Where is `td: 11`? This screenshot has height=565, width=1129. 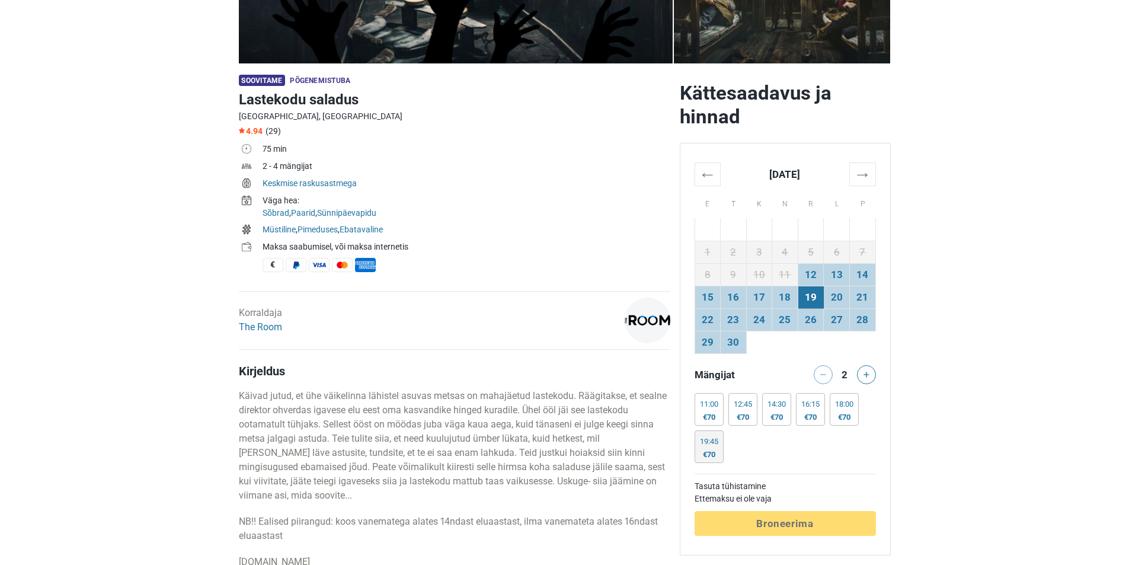 td: 11 is located at coordinates (785, 274).